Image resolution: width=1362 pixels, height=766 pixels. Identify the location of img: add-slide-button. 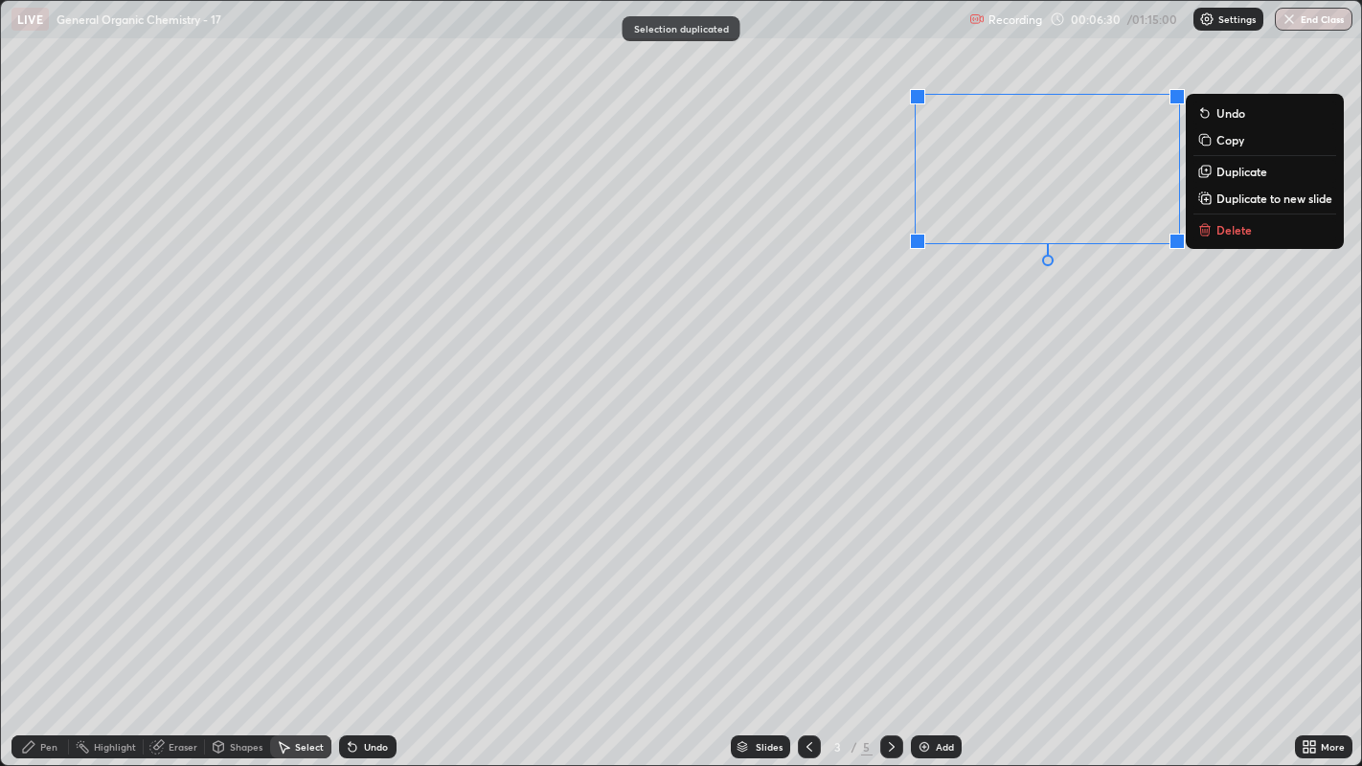
(924, 747).